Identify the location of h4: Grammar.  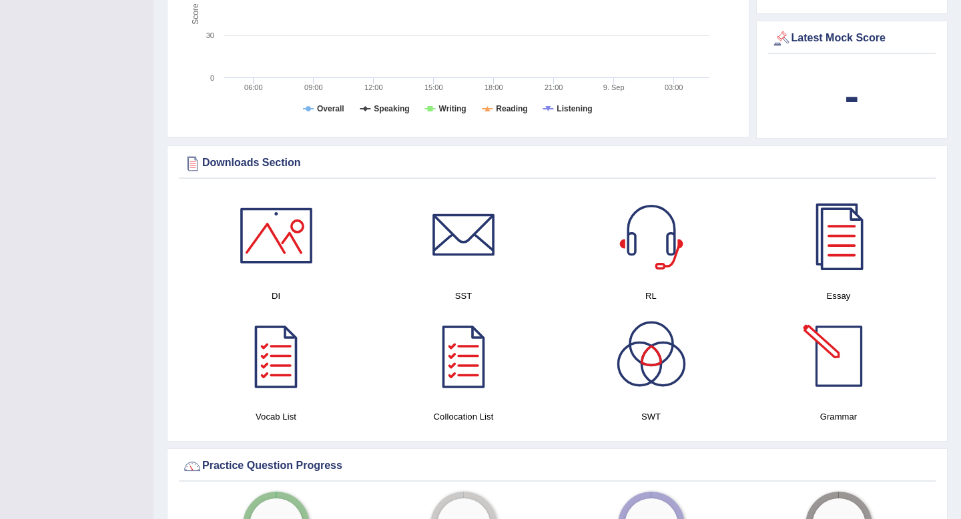
(838, 416).